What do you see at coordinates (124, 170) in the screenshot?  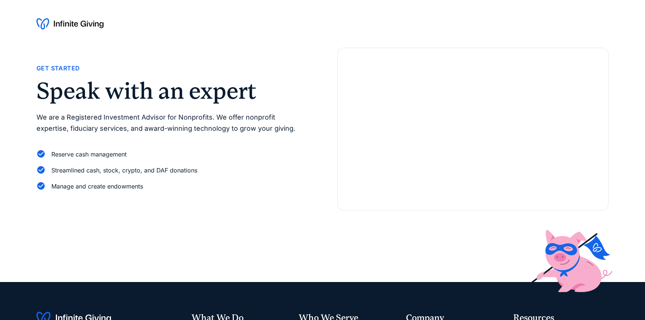 I see `div: Streamlined cash, stock, crypto, and DAF donations` at bounding box center [124, 170].